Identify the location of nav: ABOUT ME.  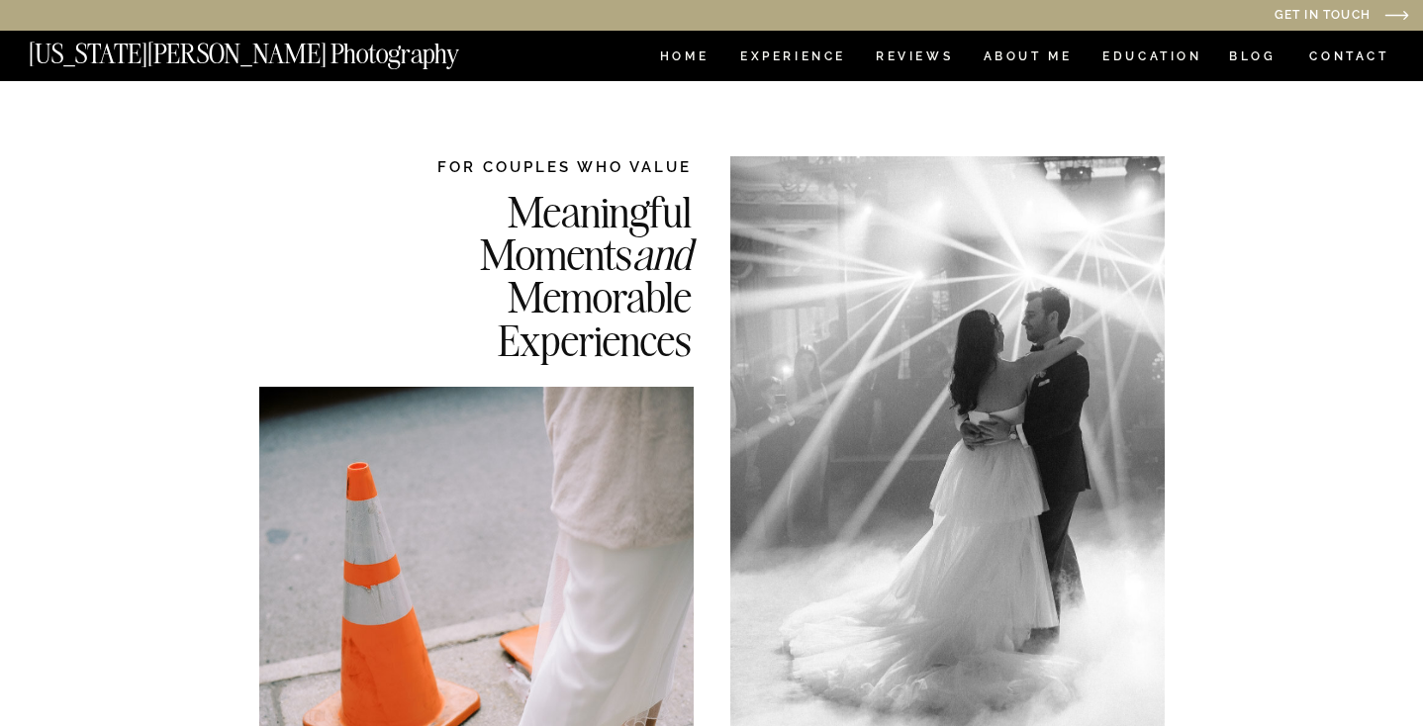
(1027, 58).